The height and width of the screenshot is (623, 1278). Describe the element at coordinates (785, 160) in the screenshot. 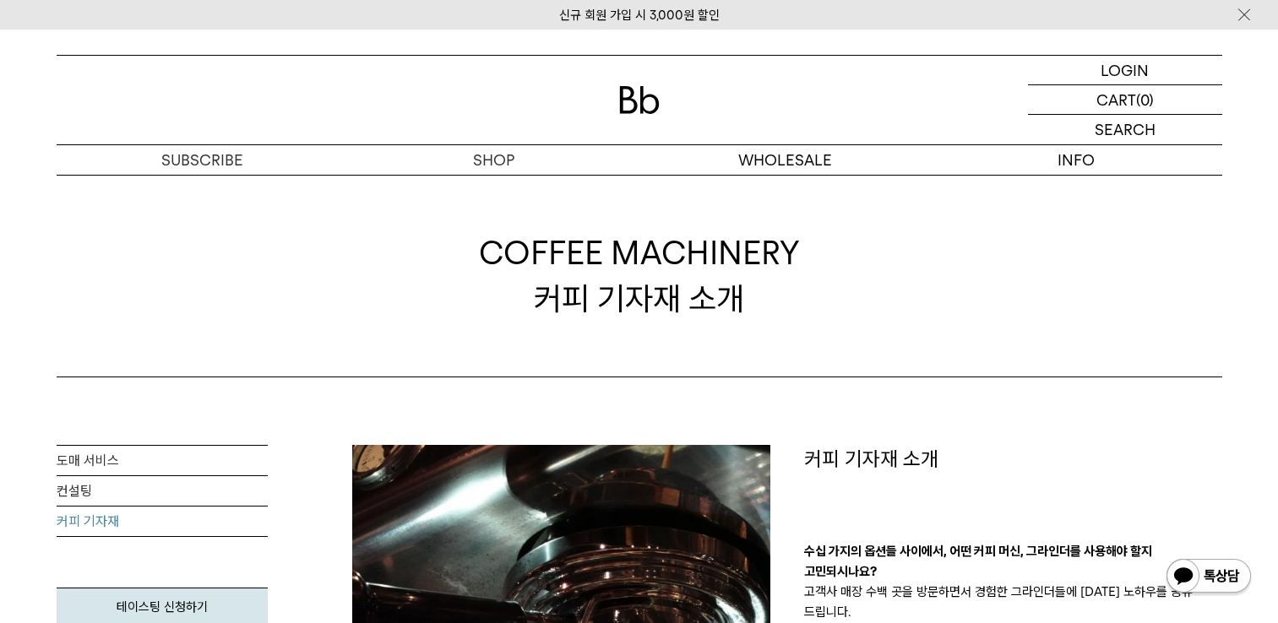

I see `p: WHOLESALE` at that location.